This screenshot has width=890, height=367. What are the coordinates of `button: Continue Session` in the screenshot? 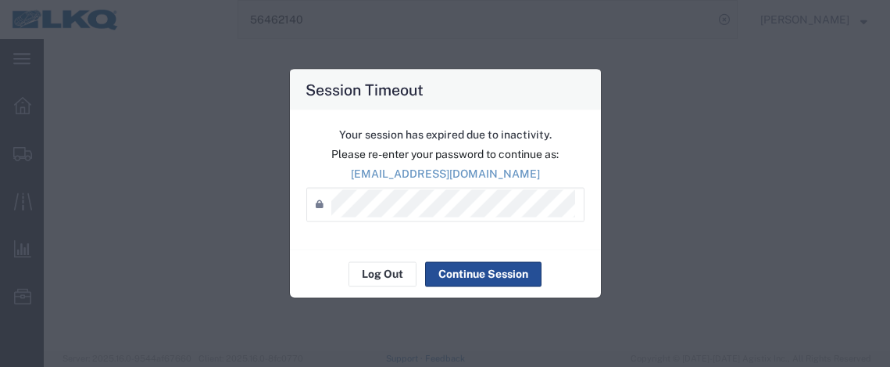 It's located at (483, 274).